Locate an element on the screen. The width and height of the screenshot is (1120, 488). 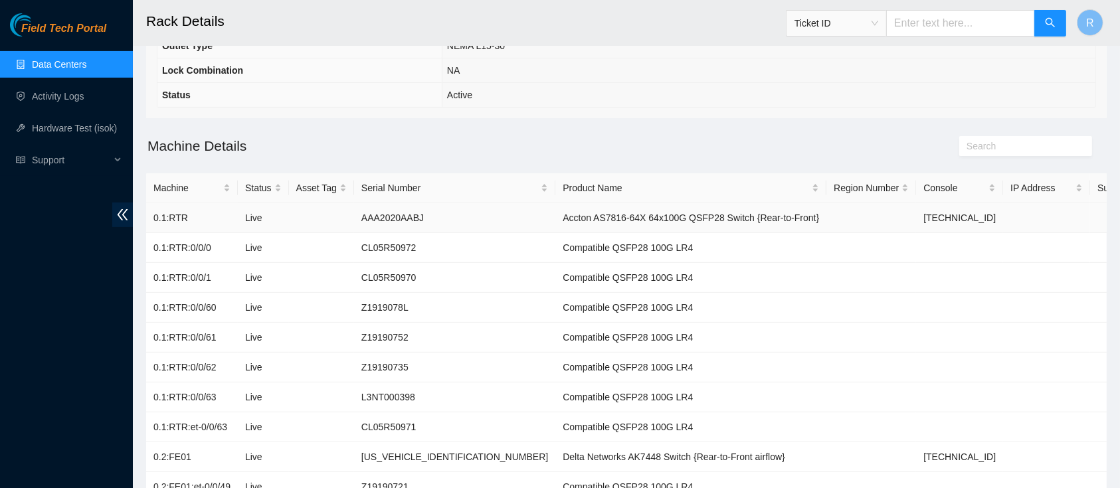
td: CL05R50970 is located at coordinates (454, 278).